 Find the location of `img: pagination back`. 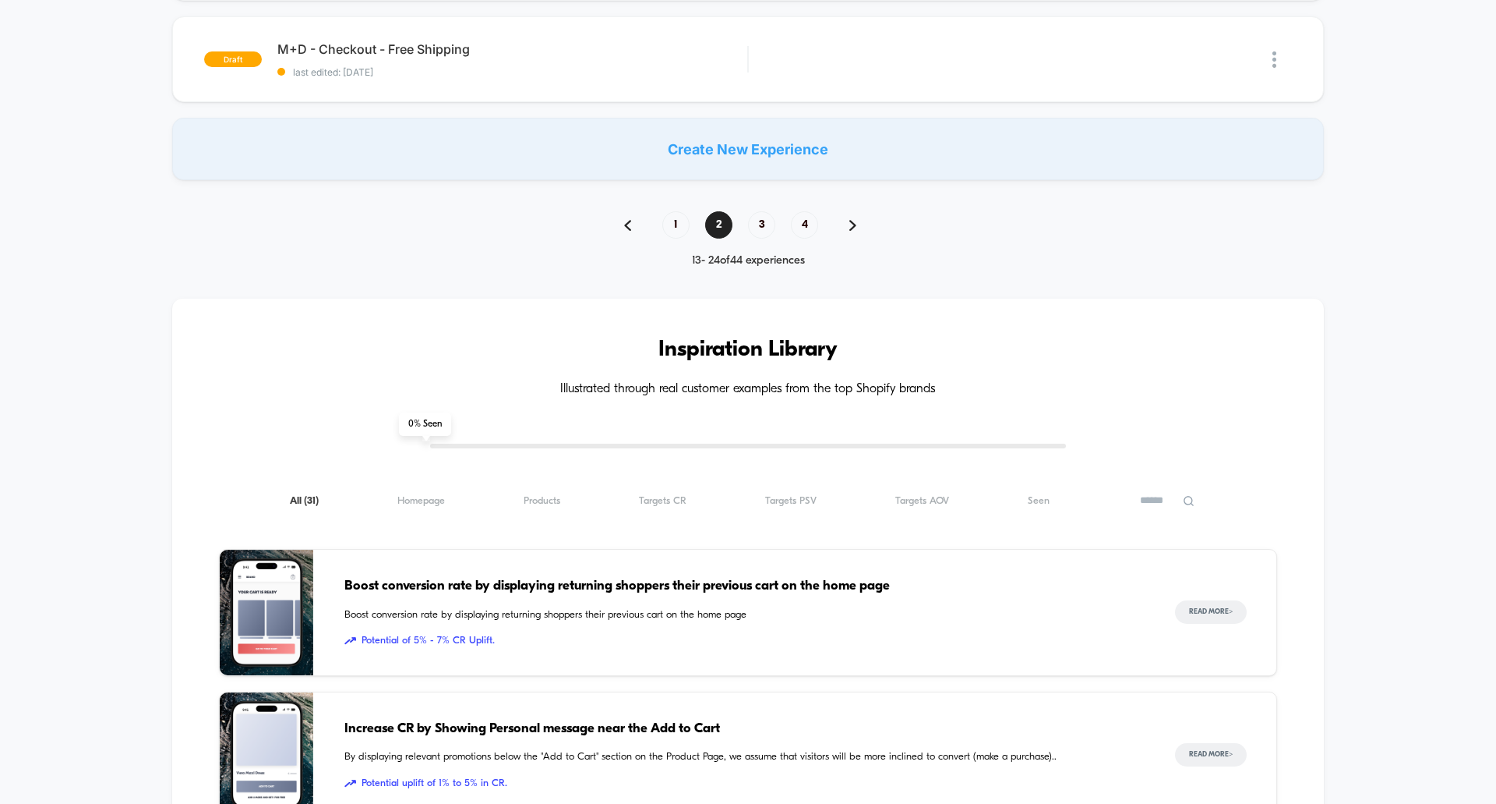

img: pagination back is located at coordinates (627, 225).